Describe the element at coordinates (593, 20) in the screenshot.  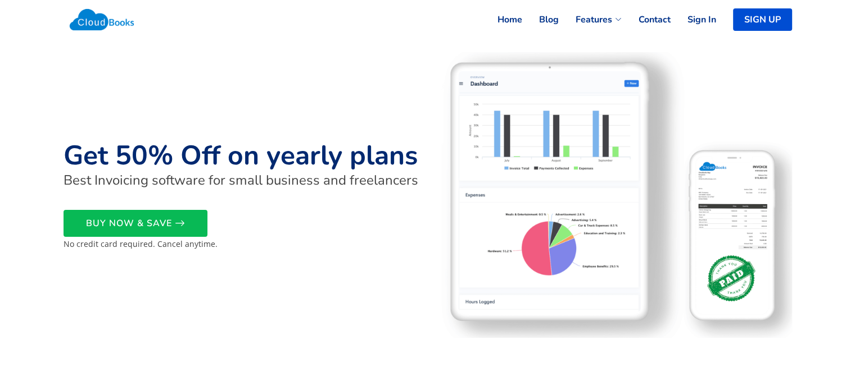
I see `span: Features` at that location.